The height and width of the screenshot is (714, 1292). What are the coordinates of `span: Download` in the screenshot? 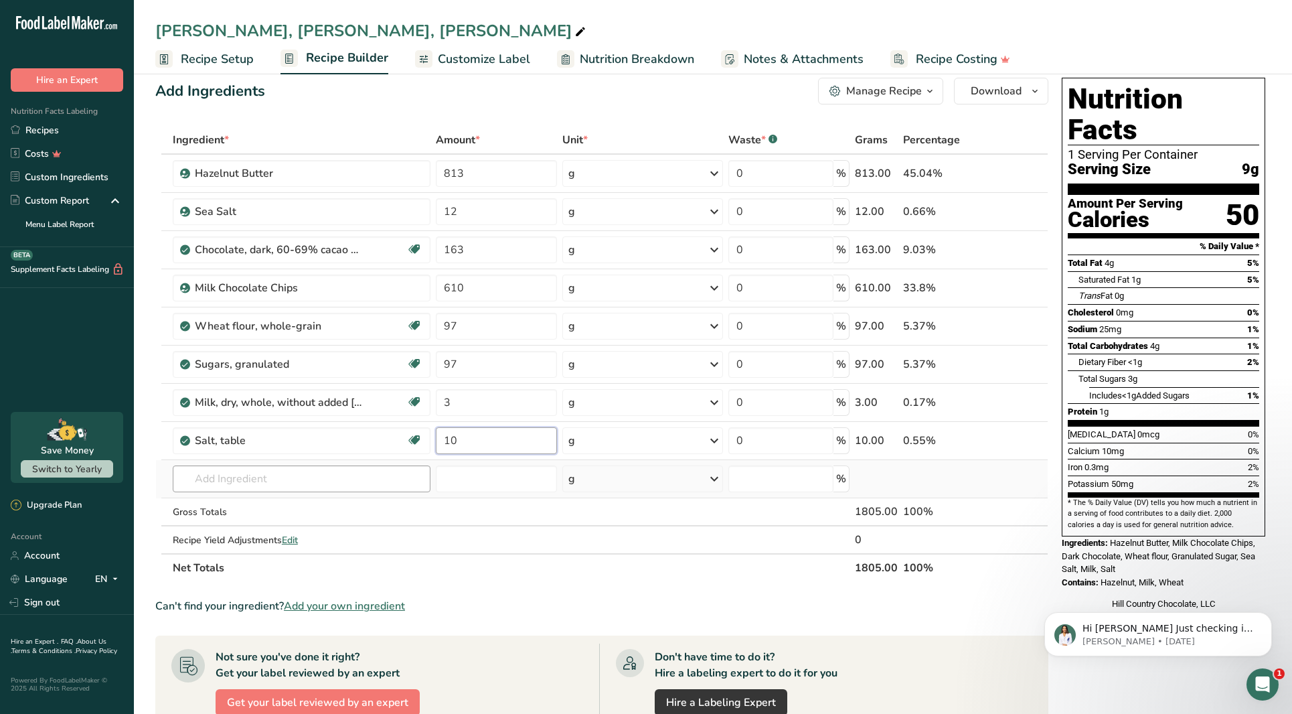 It's located at (996, 91).